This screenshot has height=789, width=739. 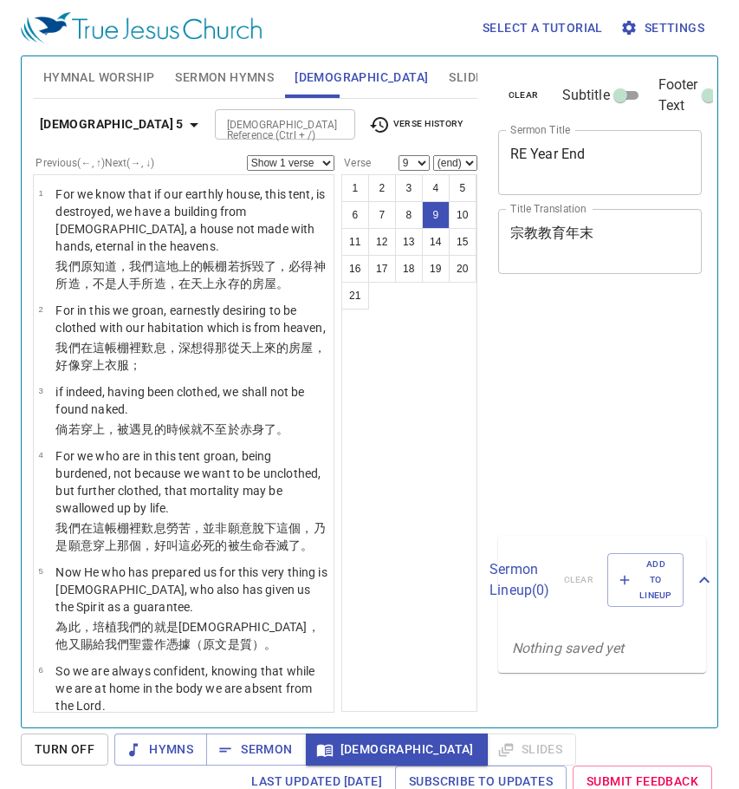 What do you see at coordinates (190, 537) in the screenshot?
I see `wg916: ，並非` at bounding box center [190, 537].